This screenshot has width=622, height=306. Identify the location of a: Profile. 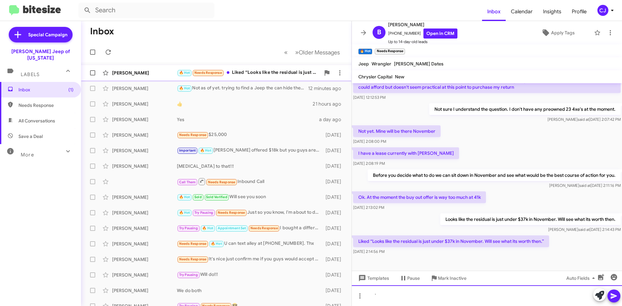
(579, 12).